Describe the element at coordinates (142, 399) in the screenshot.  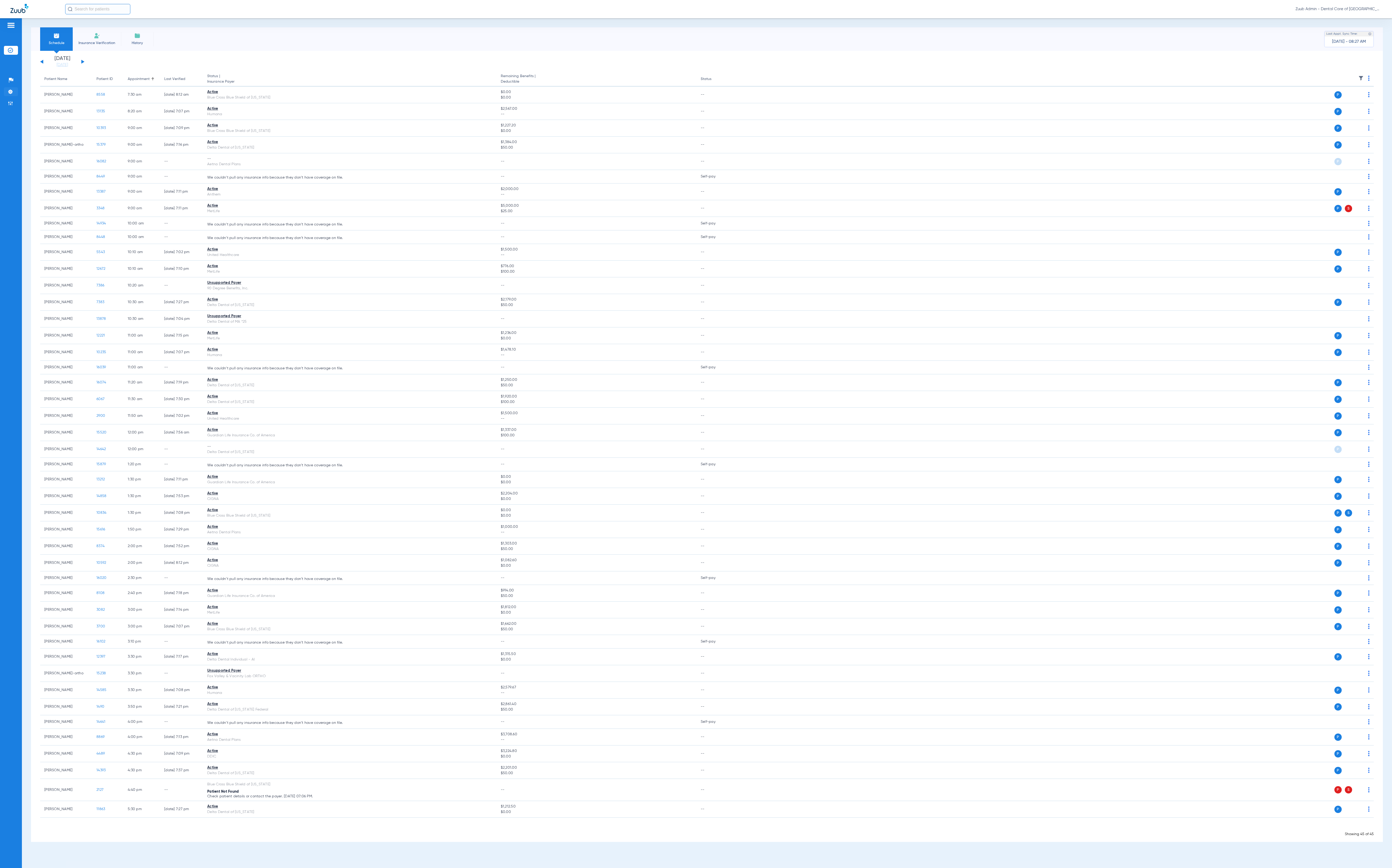
I see `td: 11:30 AM` at that location.